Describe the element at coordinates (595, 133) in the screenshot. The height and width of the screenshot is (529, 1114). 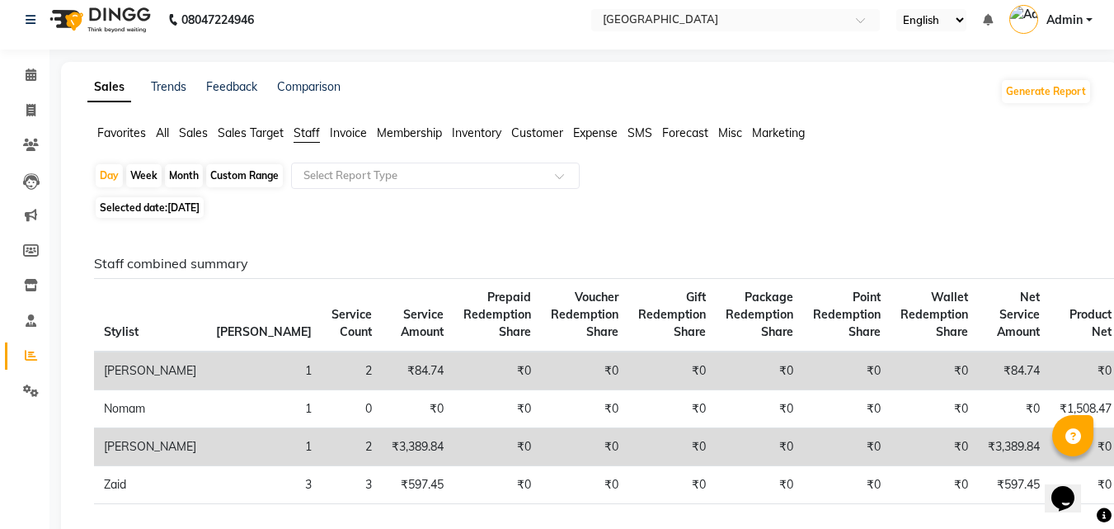
I see `span: Expense` at that location.